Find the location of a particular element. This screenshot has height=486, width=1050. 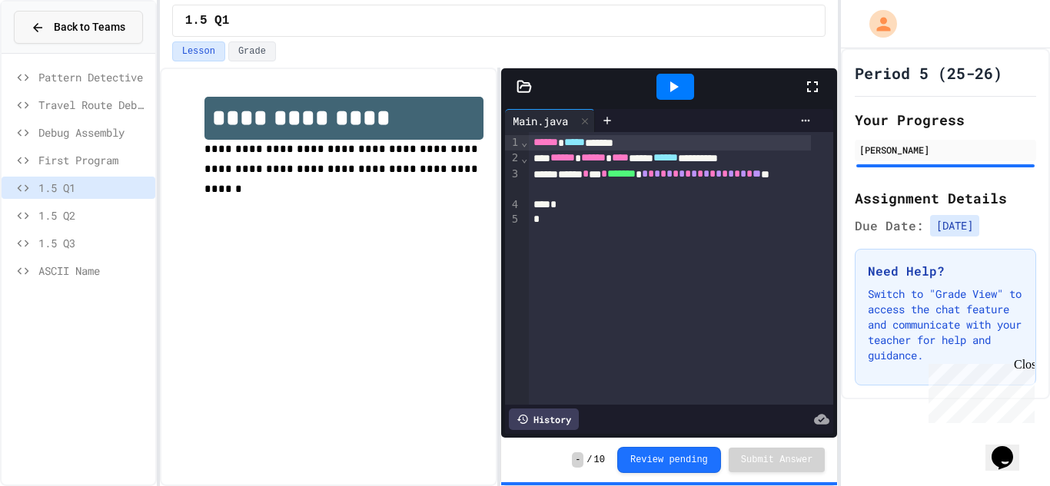

button: Grade is located at coordinates (252, 51).